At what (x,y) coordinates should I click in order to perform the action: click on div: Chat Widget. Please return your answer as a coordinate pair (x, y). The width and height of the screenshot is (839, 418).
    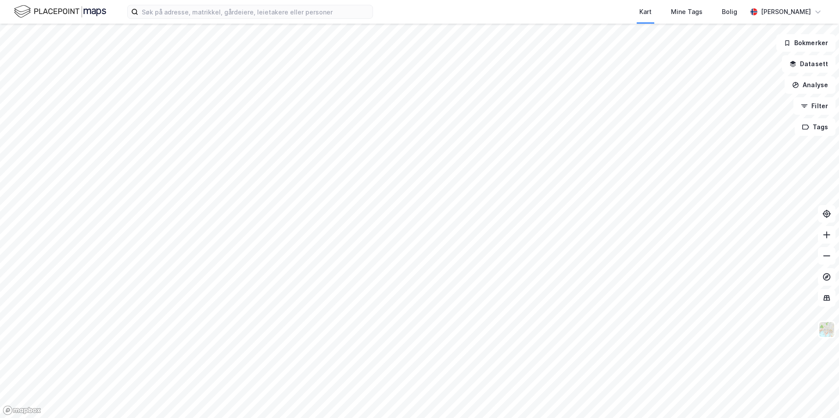
    Looking at the image, I should click on (817, 397).